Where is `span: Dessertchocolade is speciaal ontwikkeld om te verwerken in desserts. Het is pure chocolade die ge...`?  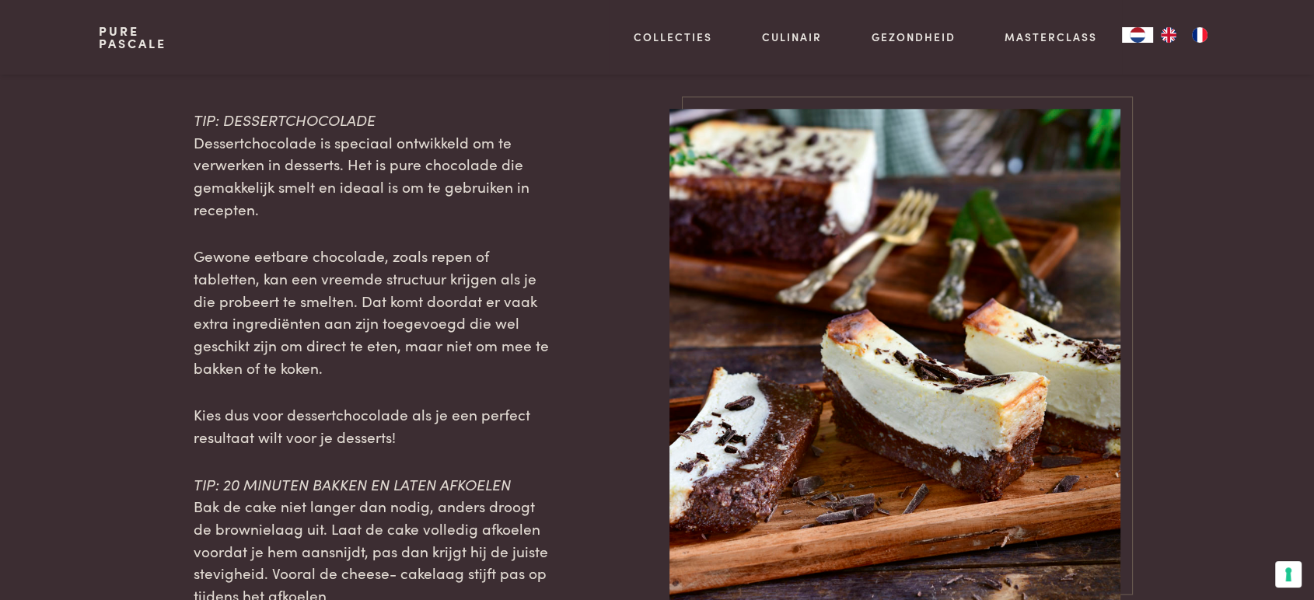
span: Dessertchocolade is speciaal ontwikkeld om te verwerken in desserts. Het is pure chocolade die ge... is located at coordinates (362, 175).